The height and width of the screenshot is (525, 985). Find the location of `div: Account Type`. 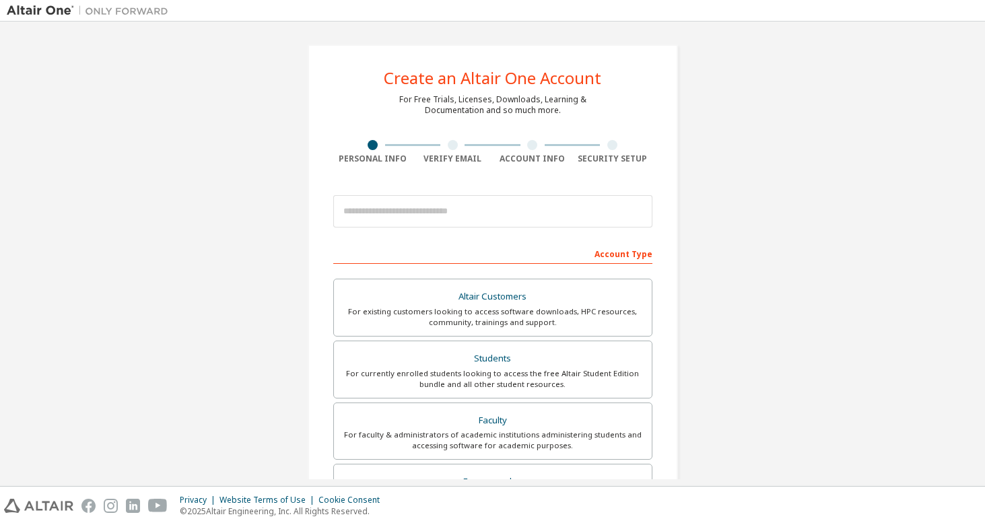

div: Account Type is located at coordinates (493, 253).